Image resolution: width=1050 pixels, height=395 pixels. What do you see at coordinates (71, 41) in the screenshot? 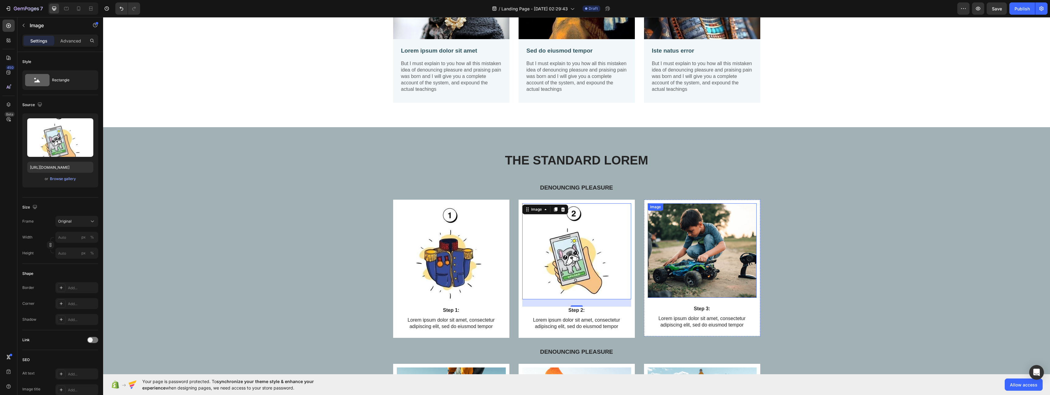
I see `p: Advanced` at bounding box center [71, 41].